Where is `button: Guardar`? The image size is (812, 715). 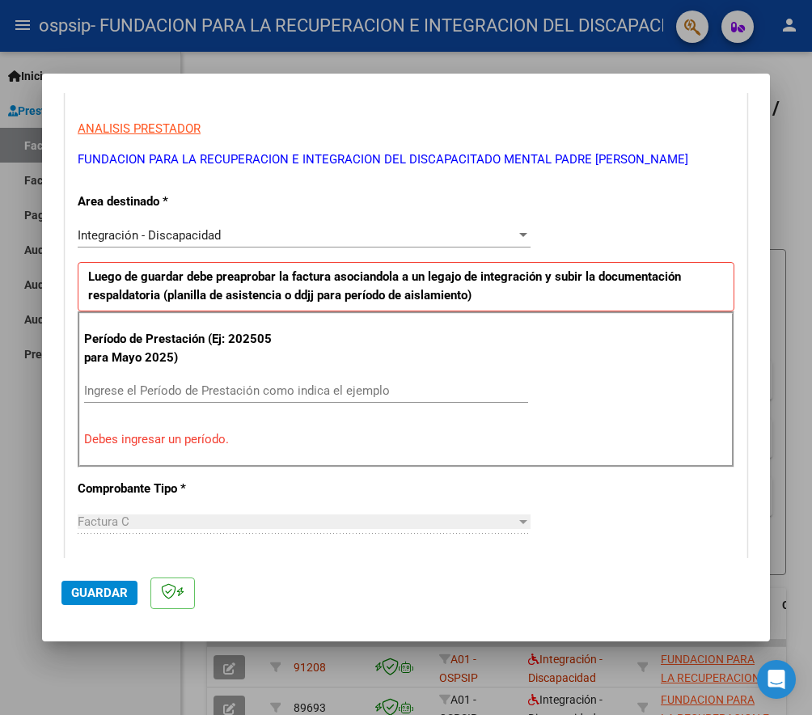 button: Guardar is located at coordinates (100, 593).